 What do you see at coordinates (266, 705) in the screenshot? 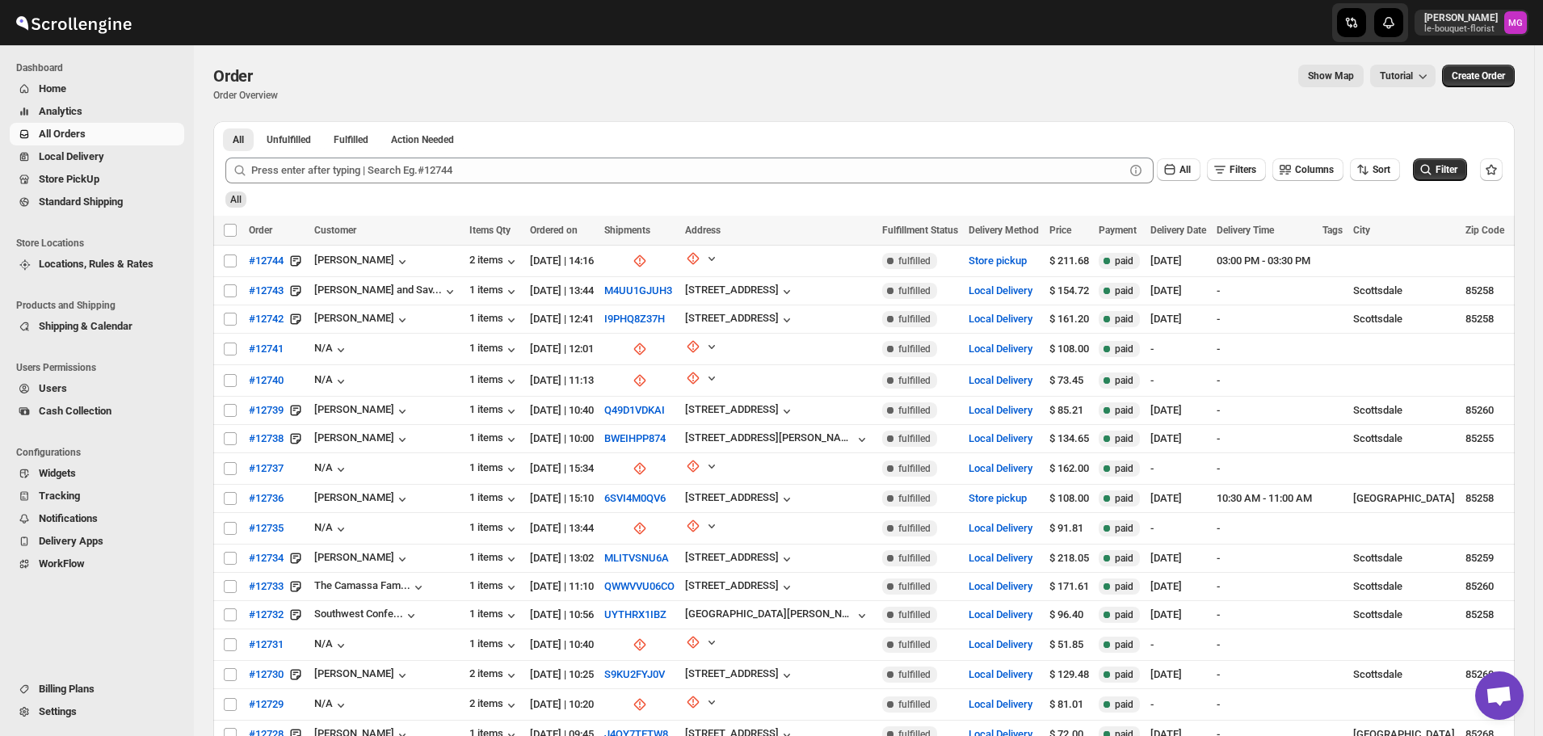
I see `span: #12729` at bounding box center [266, 705].